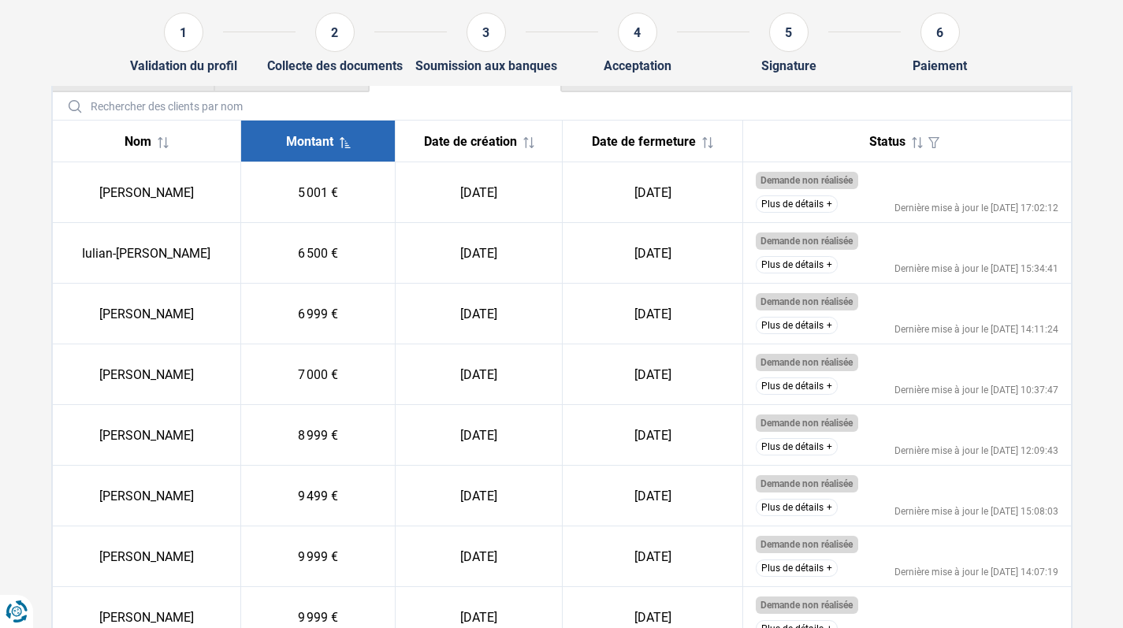  Describe the element at coordinates (562, 106) in the screenshot. I see `input: Rechercher des clients par nom` at that location.